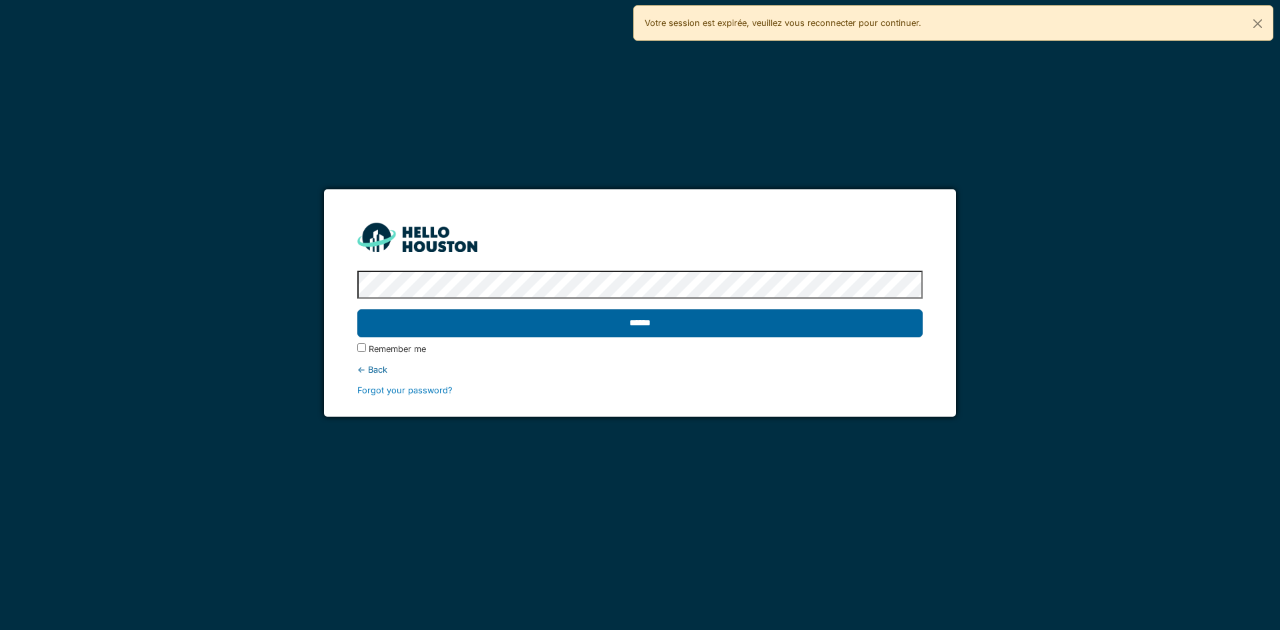 Image resolution: width=1280 pixels, height=630 pixels. Describe the element at coordinates (1257, 23) in the screenshot. I see `button: Close` at that location.